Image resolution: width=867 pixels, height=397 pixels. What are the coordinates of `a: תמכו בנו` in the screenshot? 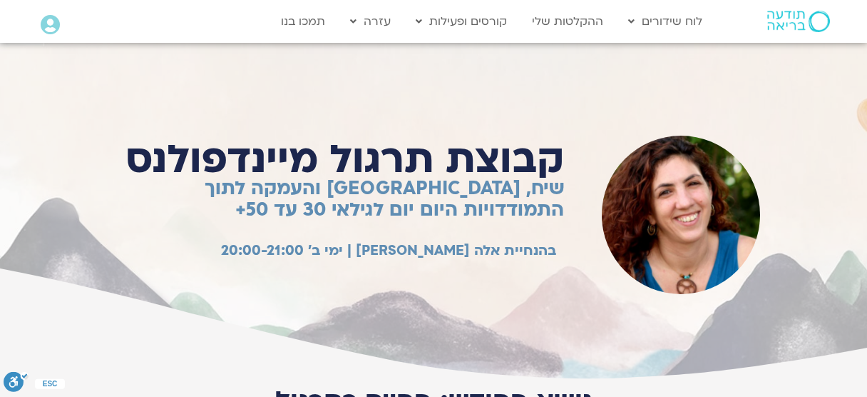 It's located at (303, 21).